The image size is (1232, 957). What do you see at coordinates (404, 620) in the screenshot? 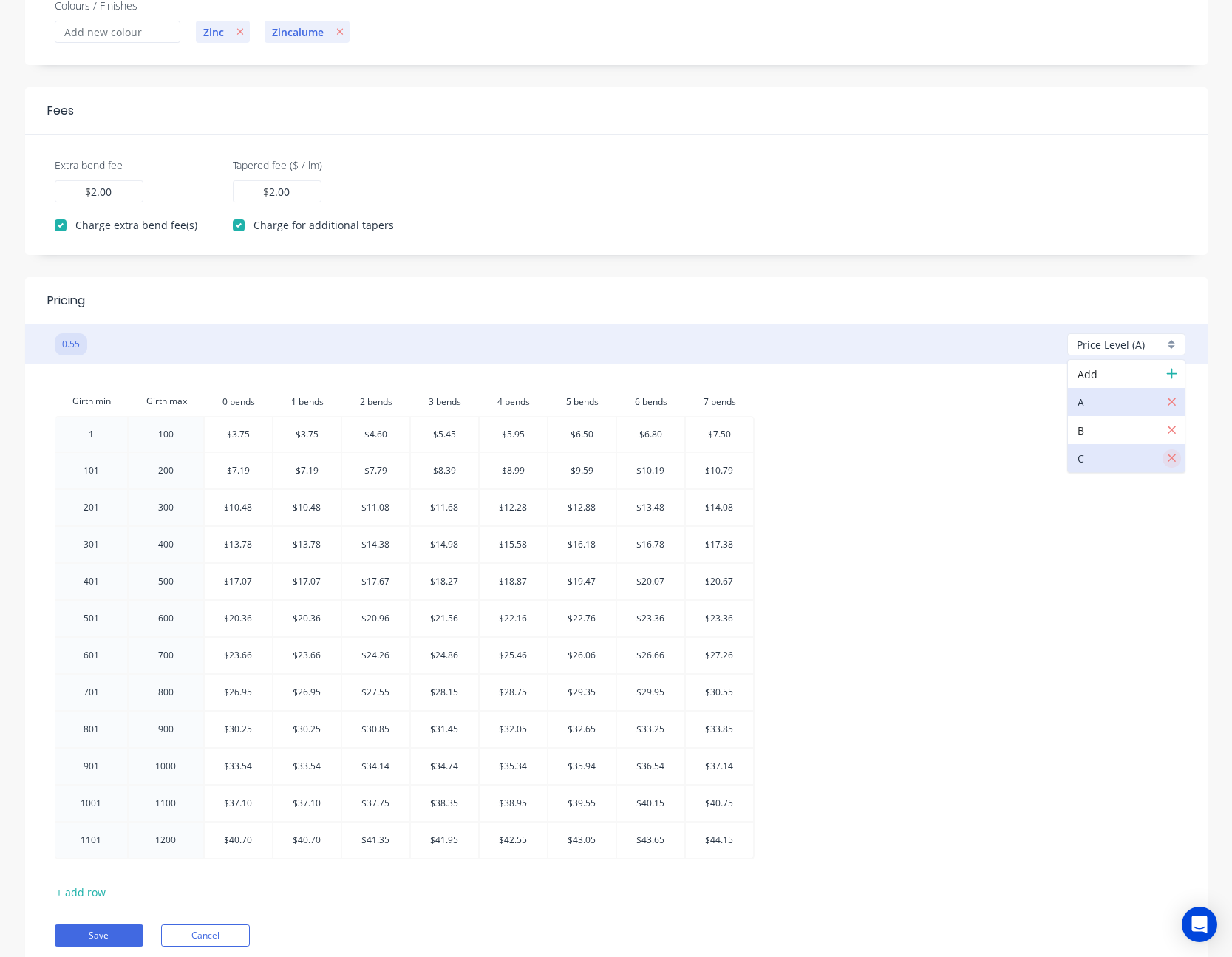
I see `tr: 501600$20.36$20.36$20.96$21.56$22.16$22.76$23.36$23.36` at bounding box center [404, 620].